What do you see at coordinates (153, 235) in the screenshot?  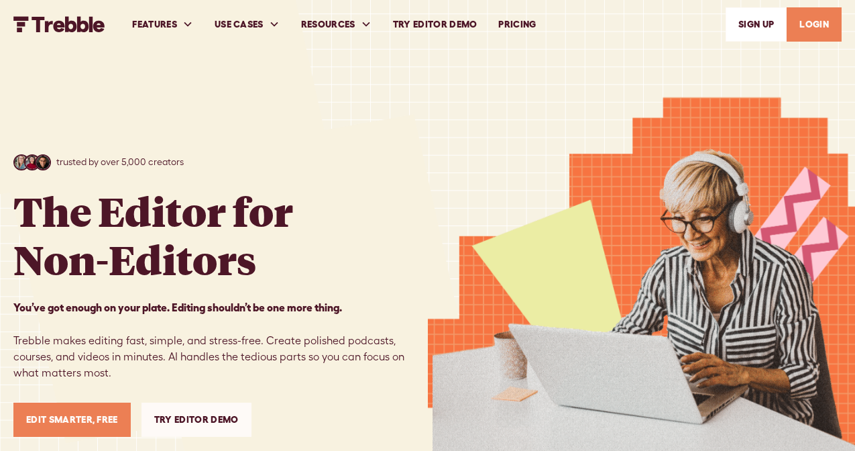 I see `h1: The Editor for Non-Editors` at bounding box center [153, 235].